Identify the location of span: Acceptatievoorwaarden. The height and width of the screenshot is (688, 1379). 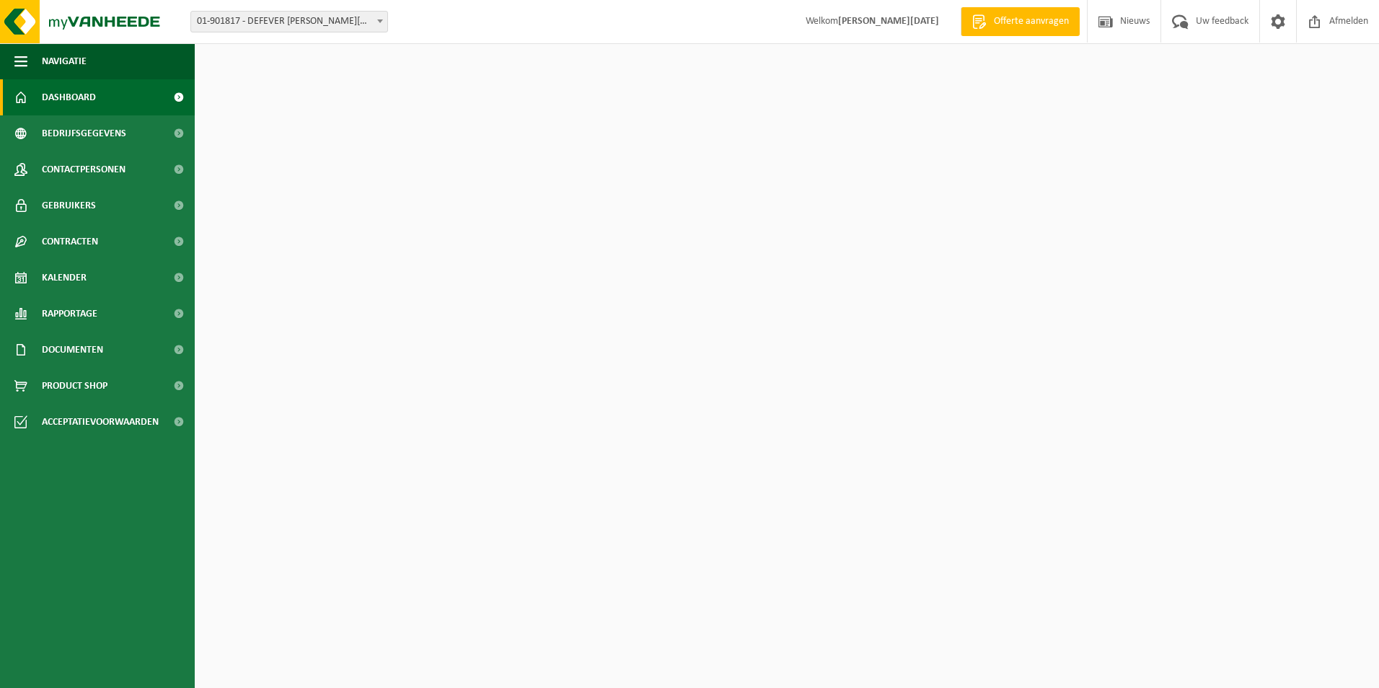
(100, 422).